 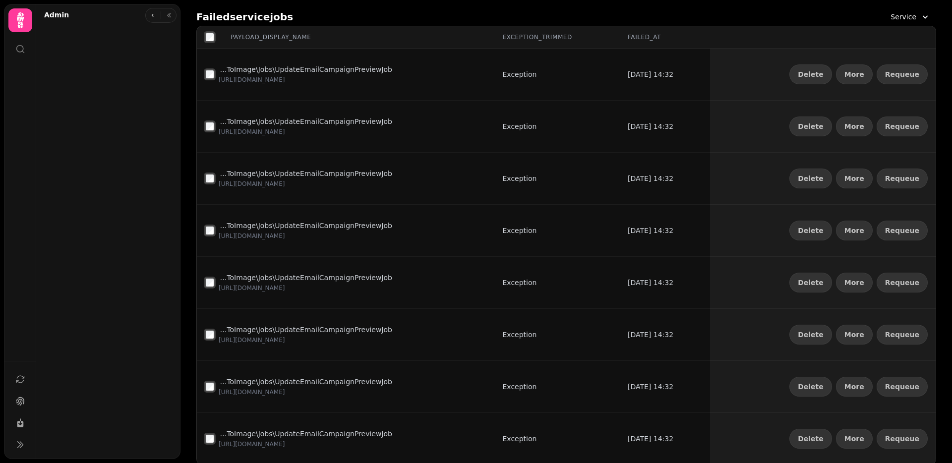 What do you see at coordinates (904, 17) in the screenshot?
I see `span: Service` at bounding box center [904, 17].